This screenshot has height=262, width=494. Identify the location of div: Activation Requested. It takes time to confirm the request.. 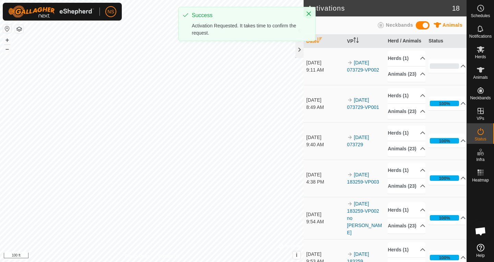
(245, 29).